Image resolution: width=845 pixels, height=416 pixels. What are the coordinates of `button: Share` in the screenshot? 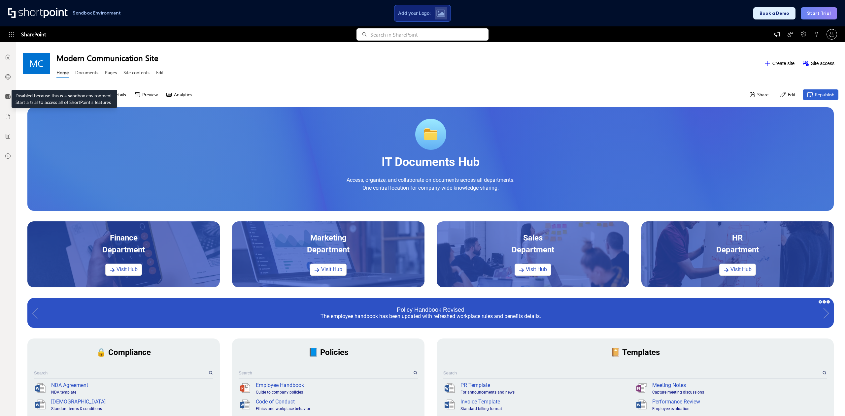 It's located at (758, 95).